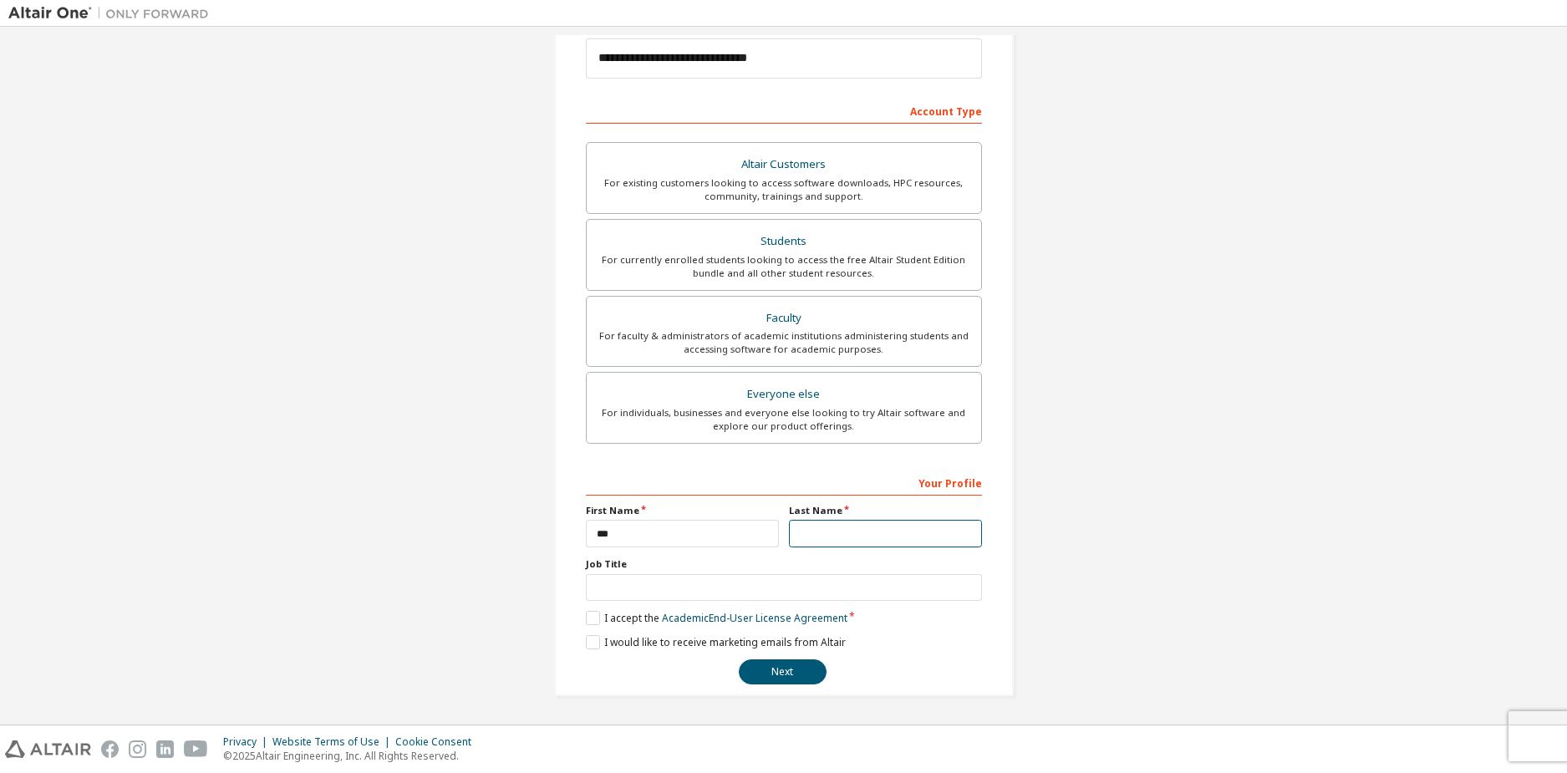 This screenshot has height=773, width=1567. What do you see at coordinates (784, 267) in the screenshot?
I see `div: For currently enrolled students looking to access the free Altair Student Edition bundle and all ...` at bounding box center [784, 267].